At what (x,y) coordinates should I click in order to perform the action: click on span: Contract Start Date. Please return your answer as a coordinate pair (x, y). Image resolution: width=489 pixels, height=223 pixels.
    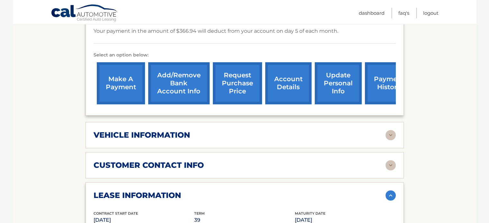
    Looking at the image, I should click on (116, 214).